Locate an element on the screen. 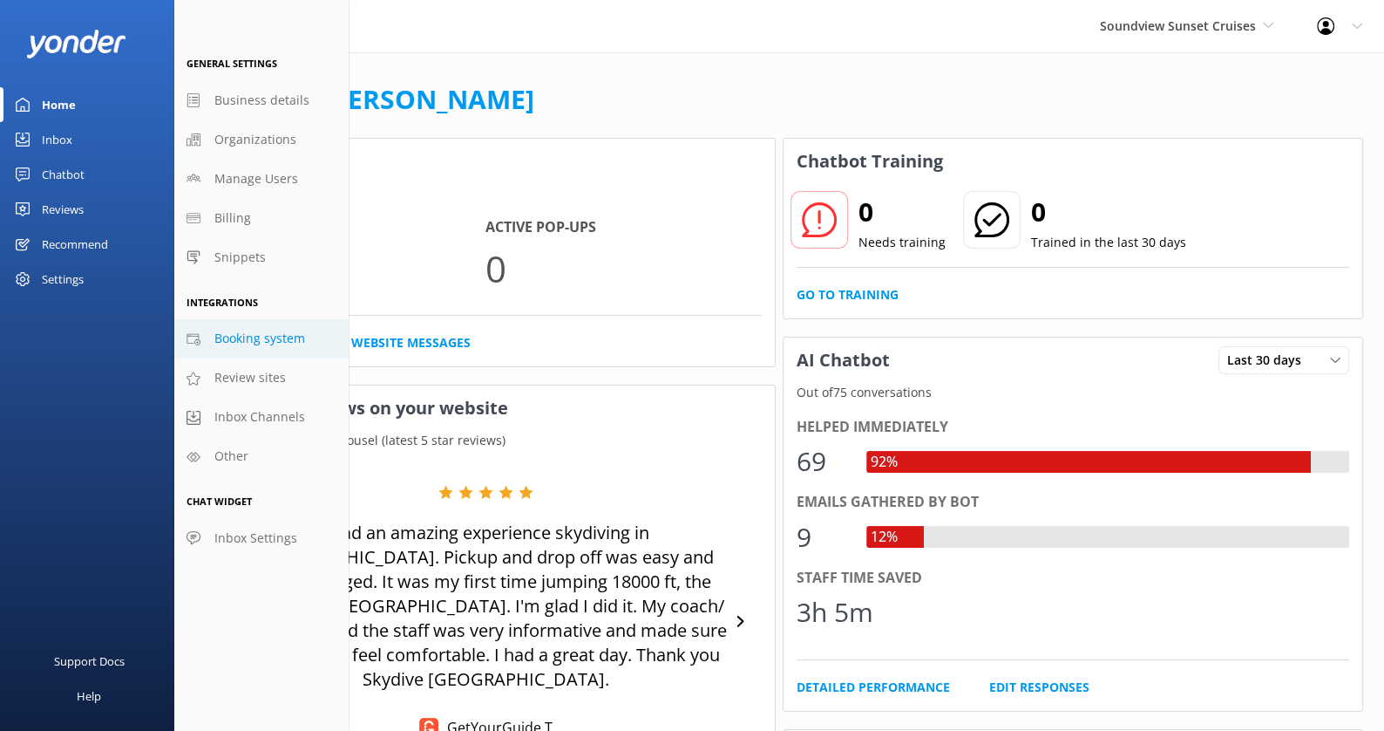  div: 69 is located at coordinates (823, 461).